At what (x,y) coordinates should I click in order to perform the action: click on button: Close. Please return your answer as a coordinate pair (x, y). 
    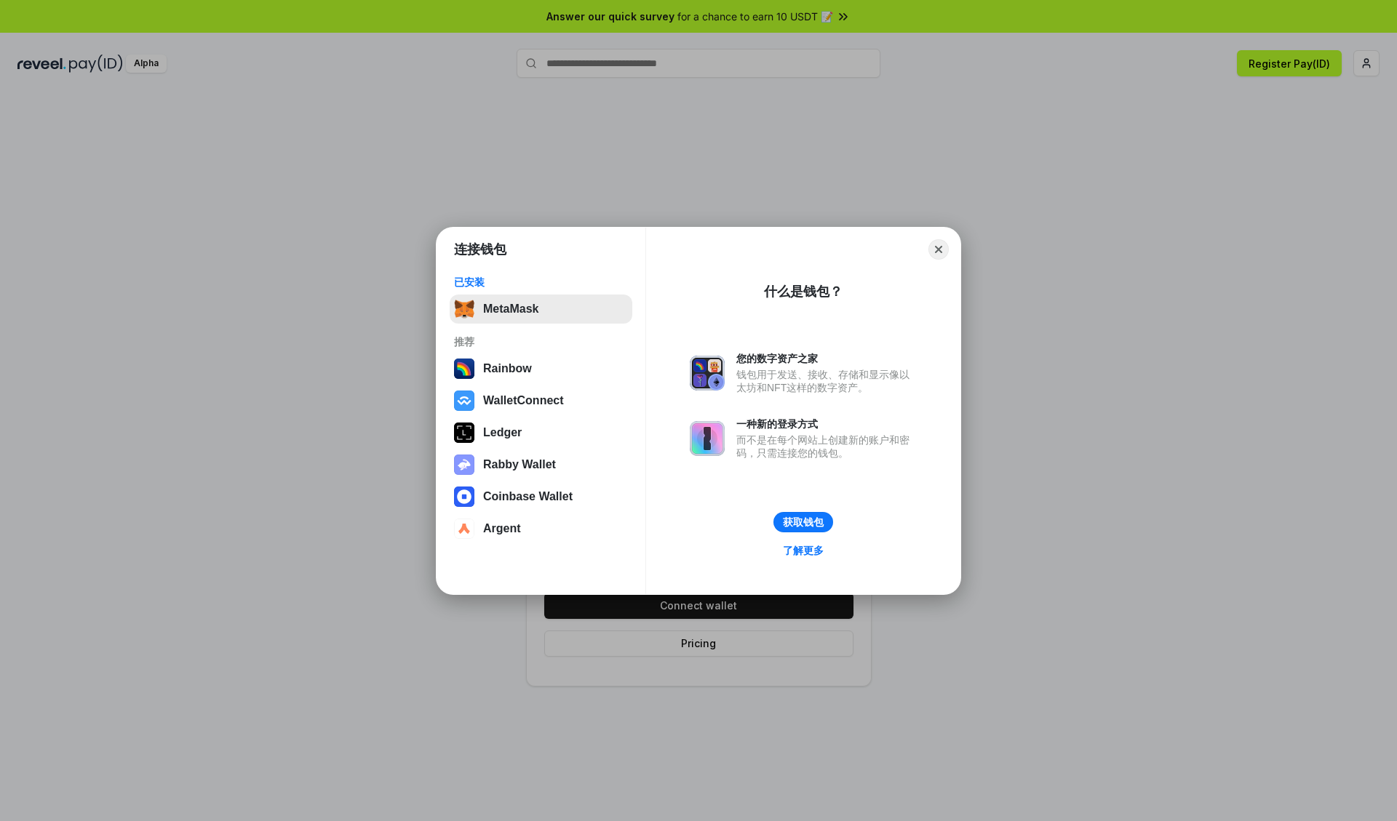
    Looking at the image, I should click on (938, 249).